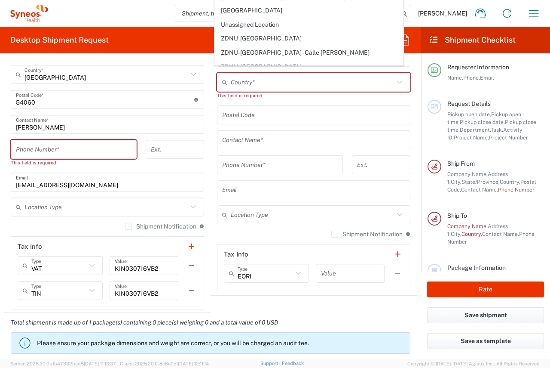 The image size is (550, 368). What do you see at coordinates (476, 129) in the screenshot?
I see `span: Department,` at bounding box center [476, 129].